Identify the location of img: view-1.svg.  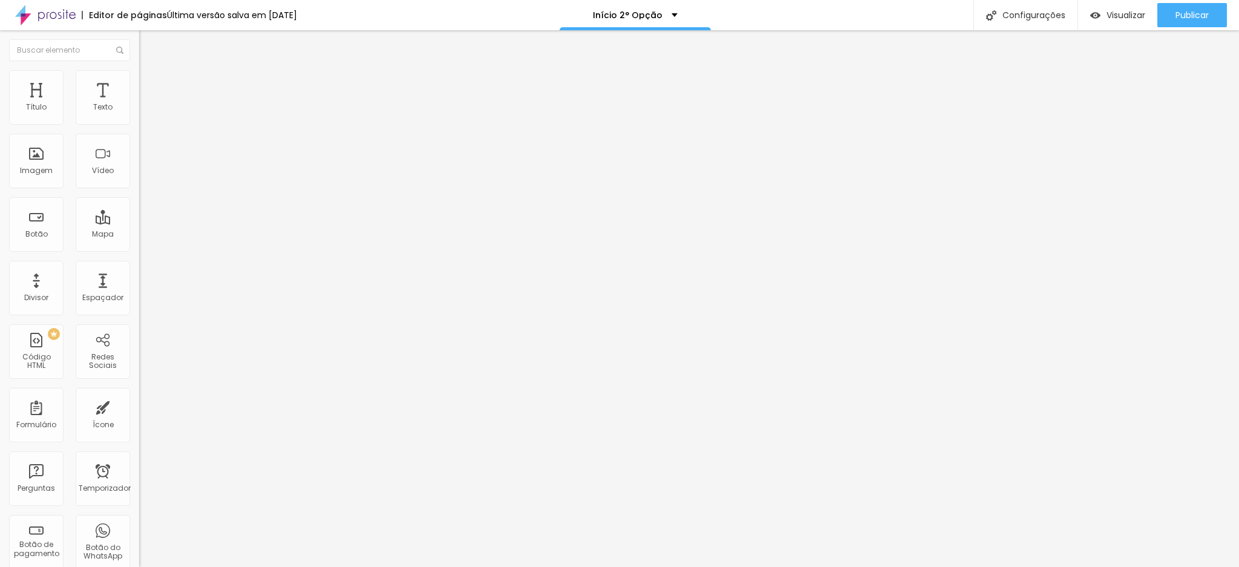
(1095, 15).